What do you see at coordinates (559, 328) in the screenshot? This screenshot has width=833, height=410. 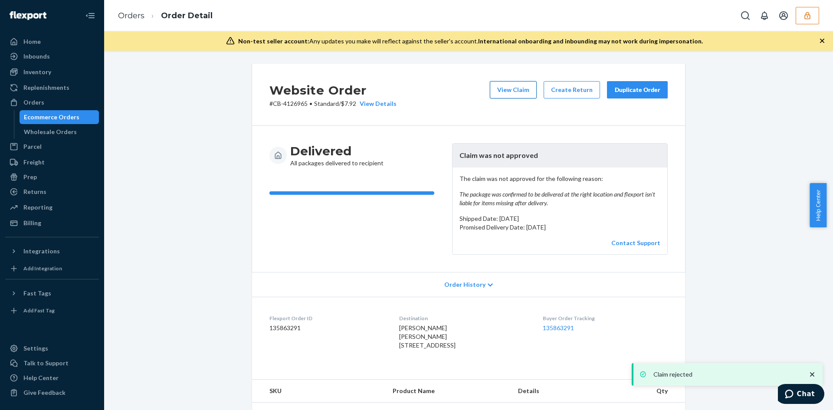 I see `a: 135863291` at bounding box center [559, 328].